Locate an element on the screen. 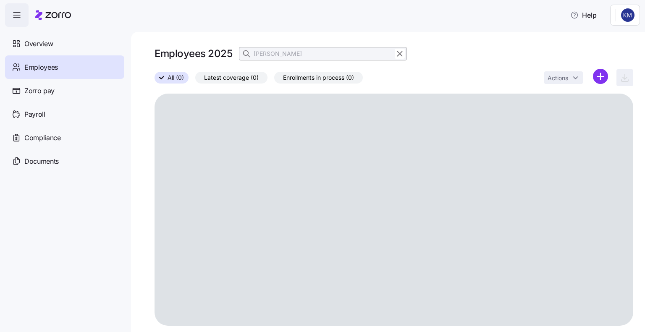 The height and width of the screenshot is (332, 645). a: Payroll is located at coordinates (65, 114).